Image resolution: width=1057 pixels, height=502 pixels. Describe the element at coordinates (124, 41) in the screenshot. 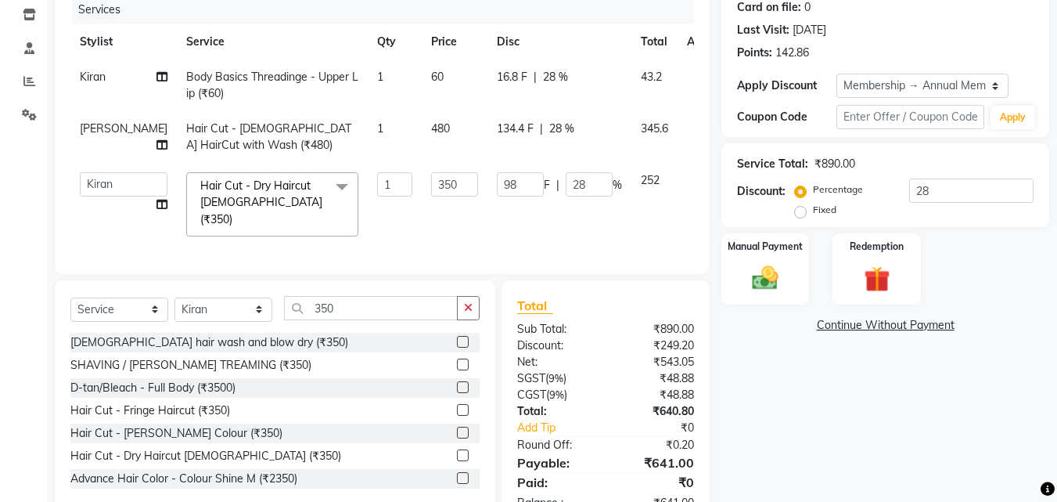

I see `th: Stylist` at that location.